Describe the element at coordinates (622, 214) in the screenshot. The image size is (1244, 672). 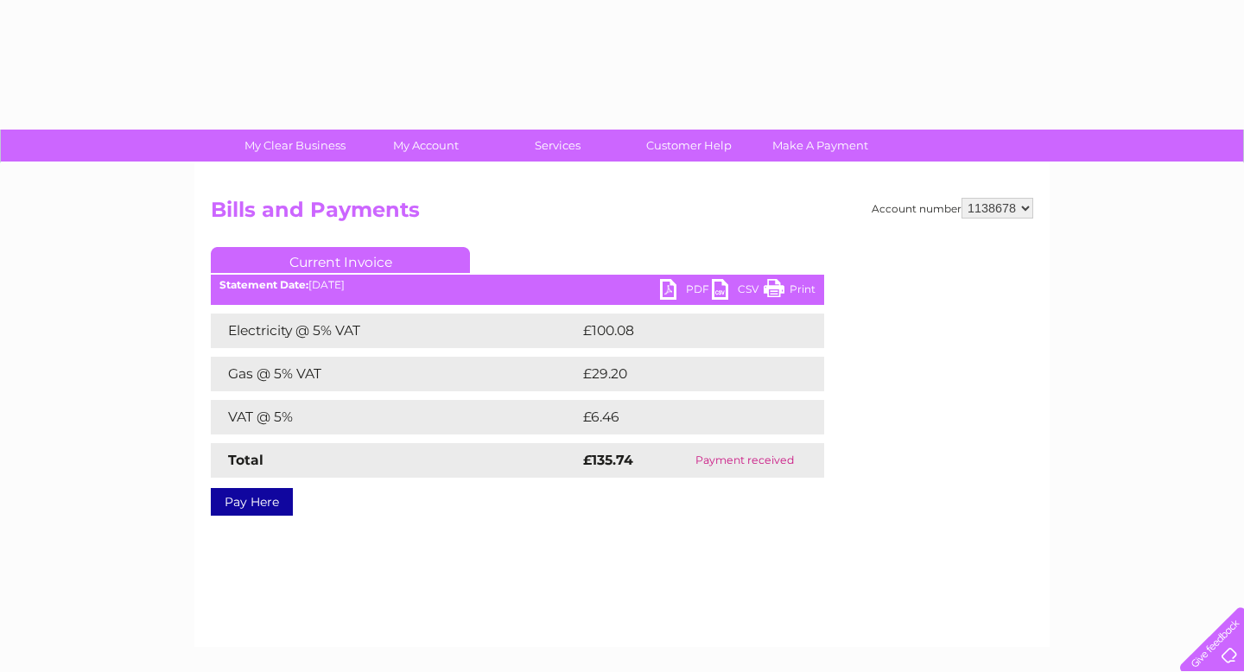
I see `h2: Bills and Payments` at that location.